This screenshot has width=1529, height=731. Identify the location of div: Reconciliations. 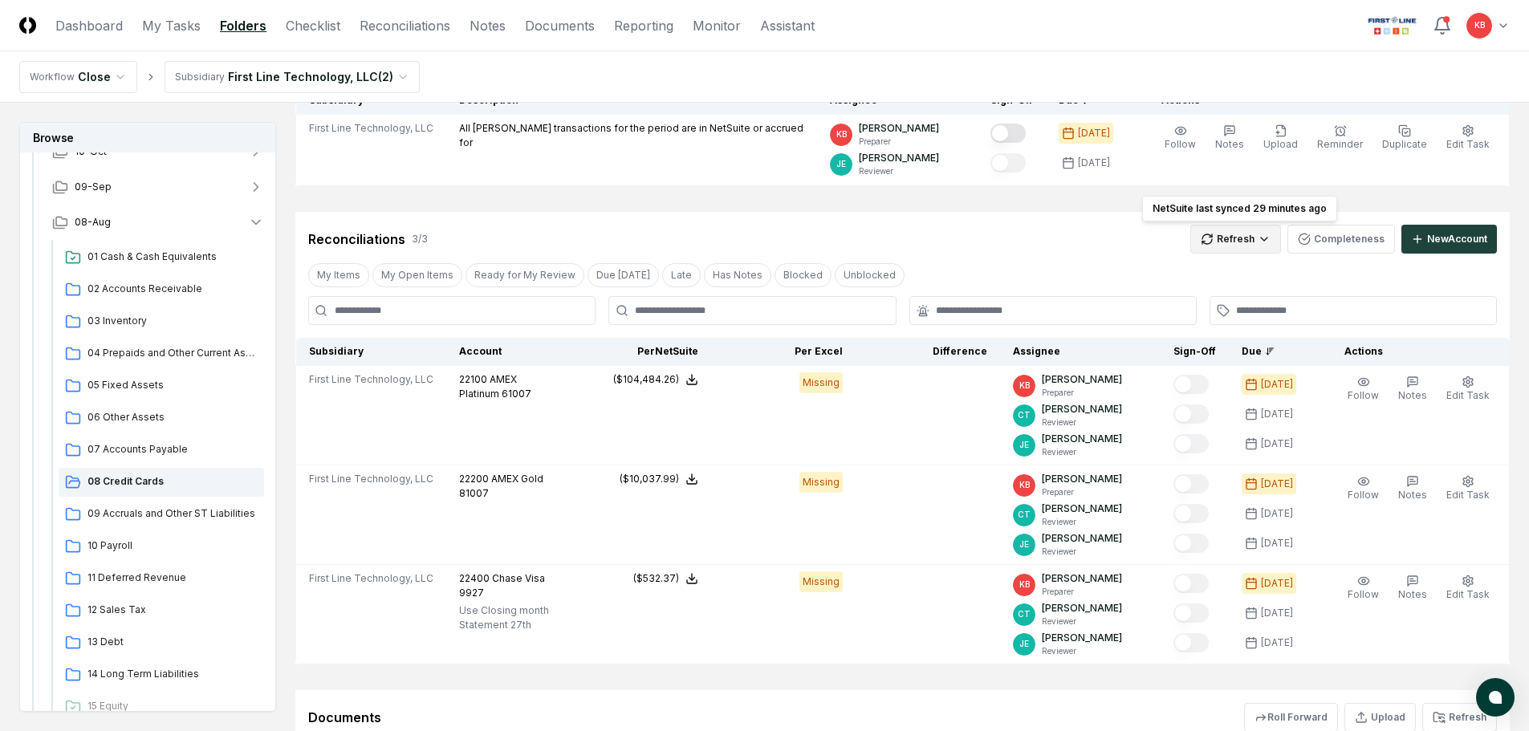
(356, 239).